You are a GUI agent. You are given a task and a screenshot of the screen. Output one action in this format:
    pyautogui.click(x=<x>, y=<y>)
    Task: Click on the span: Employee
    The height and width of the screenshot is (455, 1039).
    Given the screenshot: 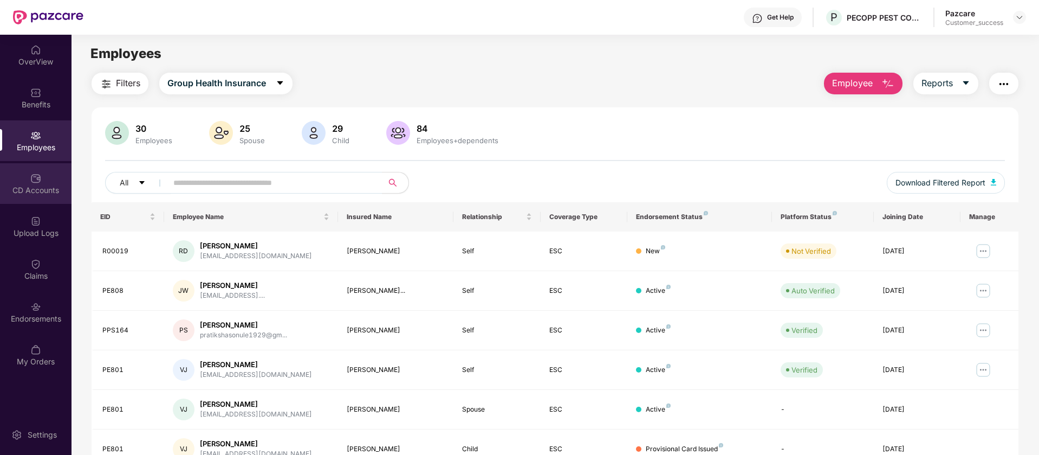 What is the action you would take?
    pyautogui.click(x=852, y=83)
    